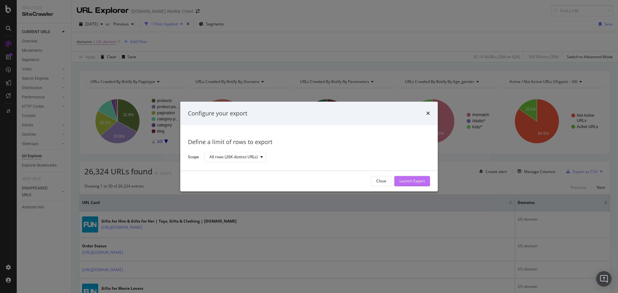  What do you see at coordinates (309, 142) in the screenshot?
I see `div: Define a limit of rows to export` at bounding box center [309, 142].